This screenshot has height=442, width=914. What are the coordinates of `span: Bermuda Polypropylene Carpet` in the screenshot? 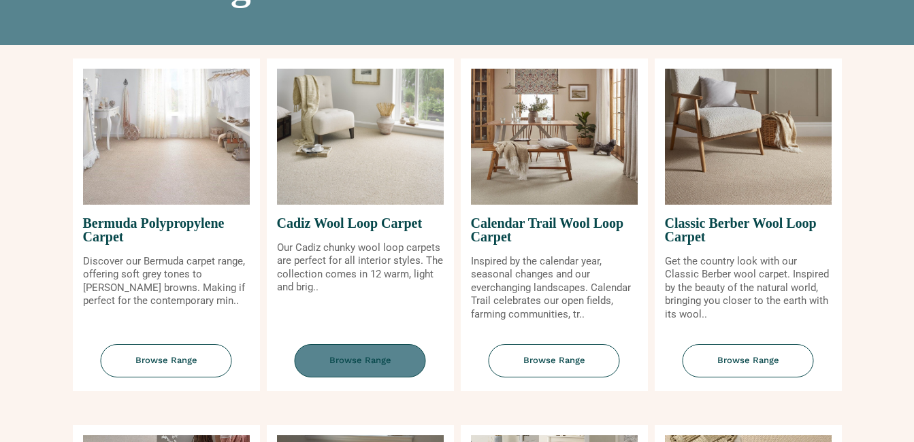 It's located at (166, 230).